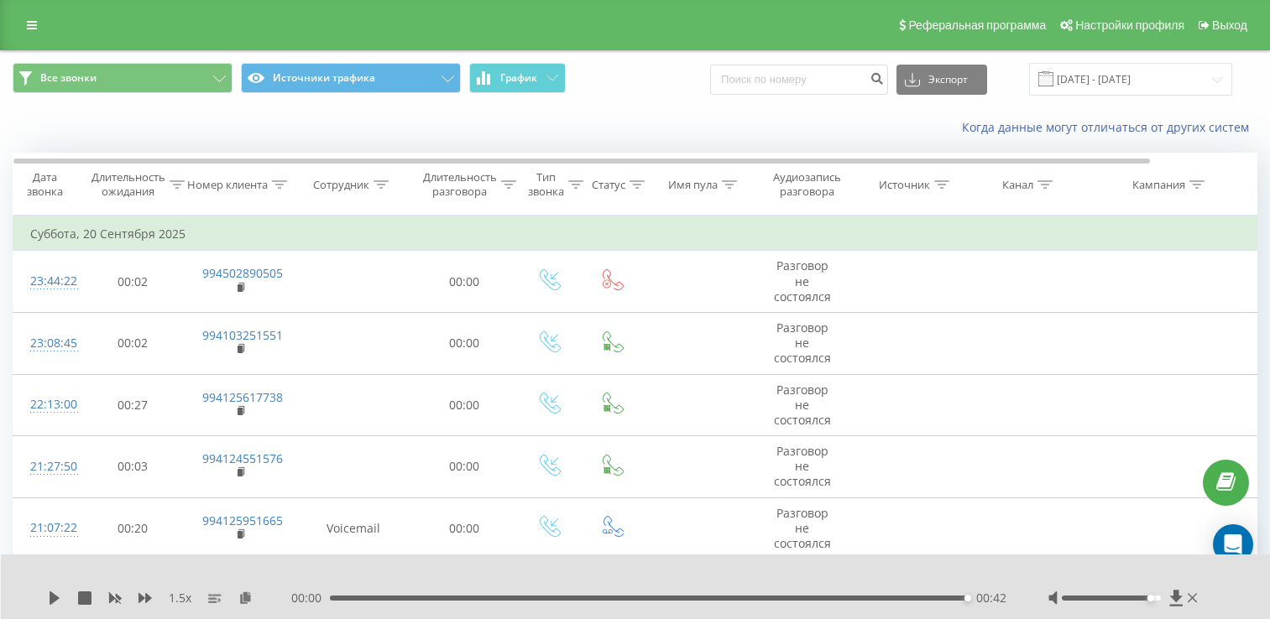 The width and height of the screenshot is (1270, 619). What do you see at coordinates (47, 467) in the screenshot?
I see `div: 21:27:50` at bounding box center [47, 467].